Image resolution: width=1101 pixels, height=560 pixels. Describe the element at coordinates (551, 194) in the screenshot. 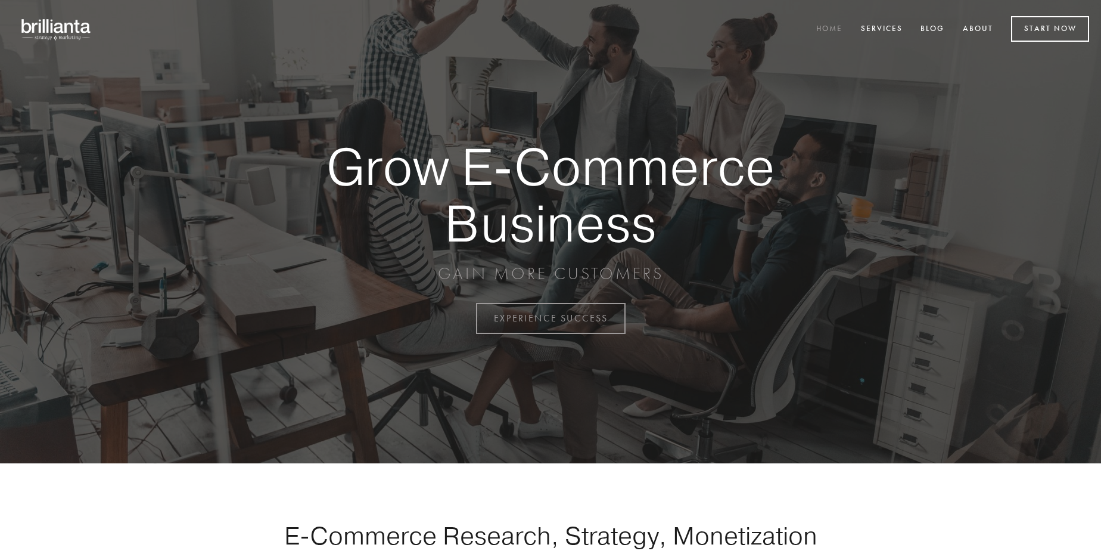

I see `strong: Grow E-Commerce Business` at that location.